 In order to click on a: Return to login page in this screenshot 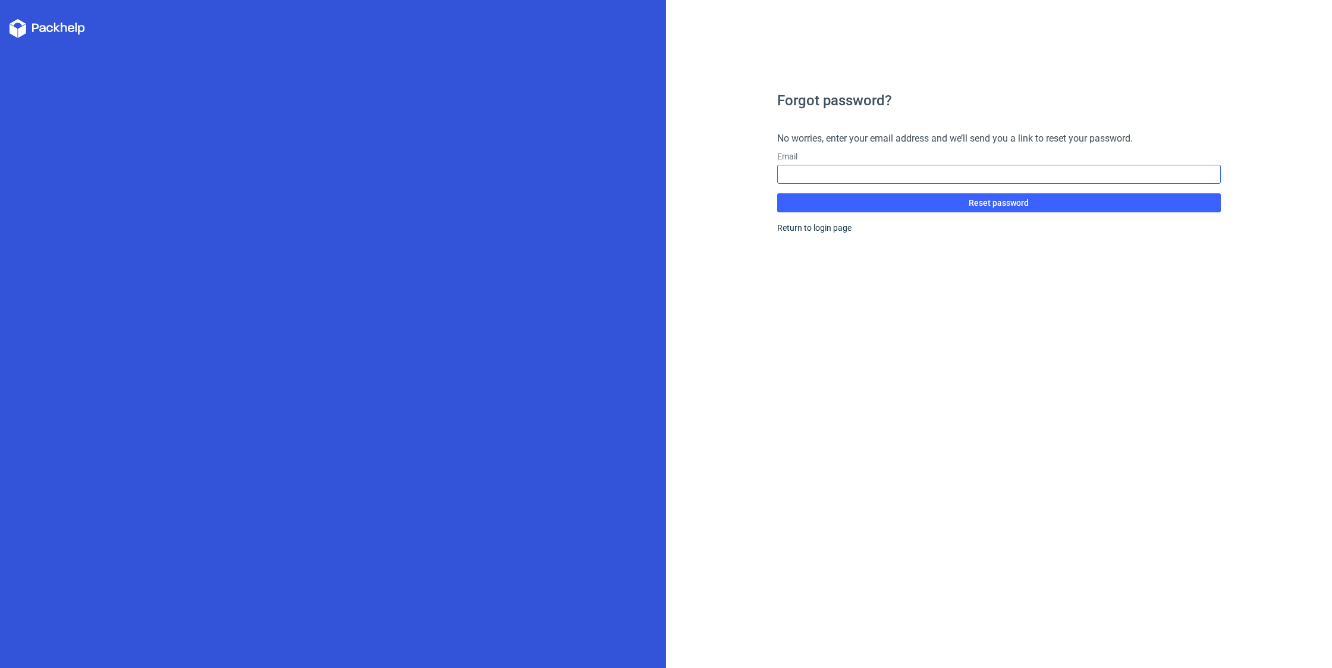, I will do `click(814, 228)`.